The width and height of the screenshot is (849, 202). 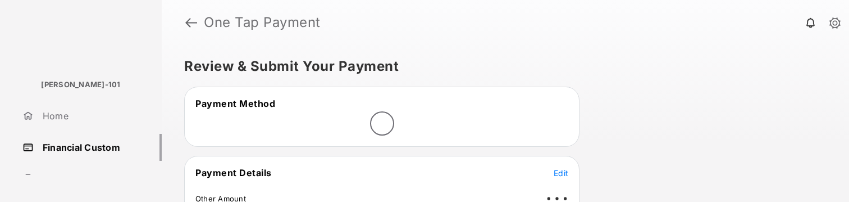 What do you see at coordinates (90, 179) in the screenshot?
I see `a: Housing Agreement Details` at bounding box center [90, 179].